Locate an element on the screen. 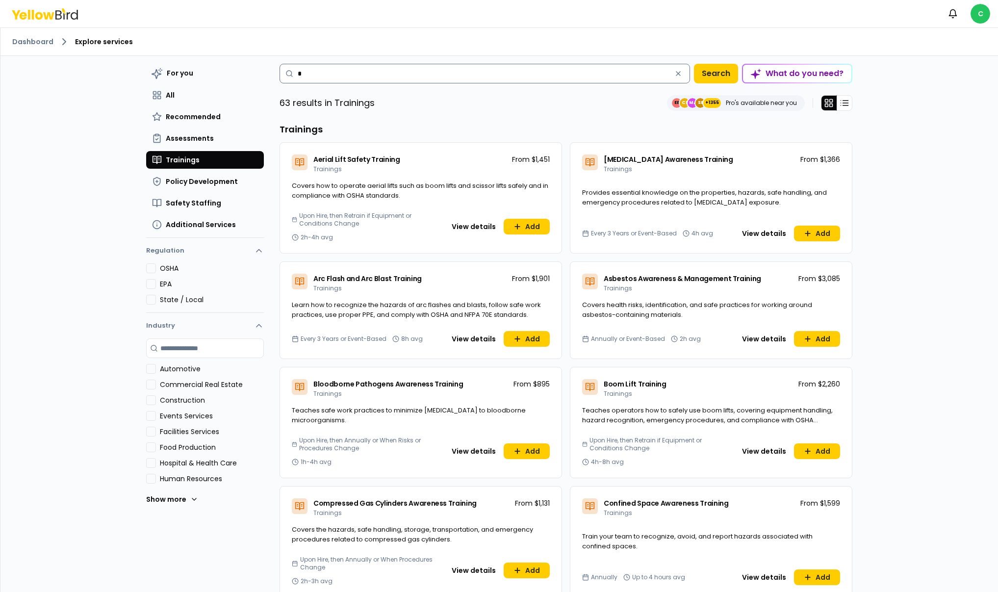 This screenshot has height=592, width=998. button: Search is located at coordinates (716, 74).